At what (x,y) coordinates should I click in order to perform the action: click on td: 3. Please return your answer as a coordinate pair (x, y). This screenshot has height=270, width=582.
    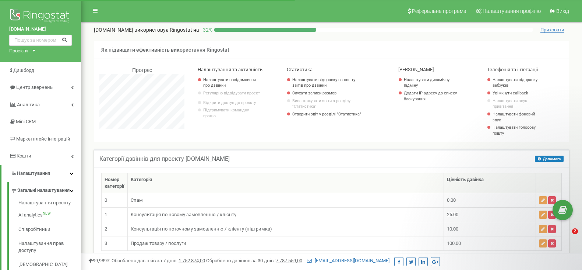
    Looking at the image, I should click on (115, 243).